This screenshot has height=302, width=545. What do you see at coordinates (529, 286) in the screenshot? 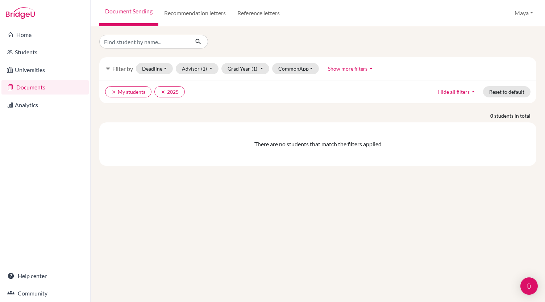
I see `div: Open Intercom Messenger` at bounding box center [529, 286].